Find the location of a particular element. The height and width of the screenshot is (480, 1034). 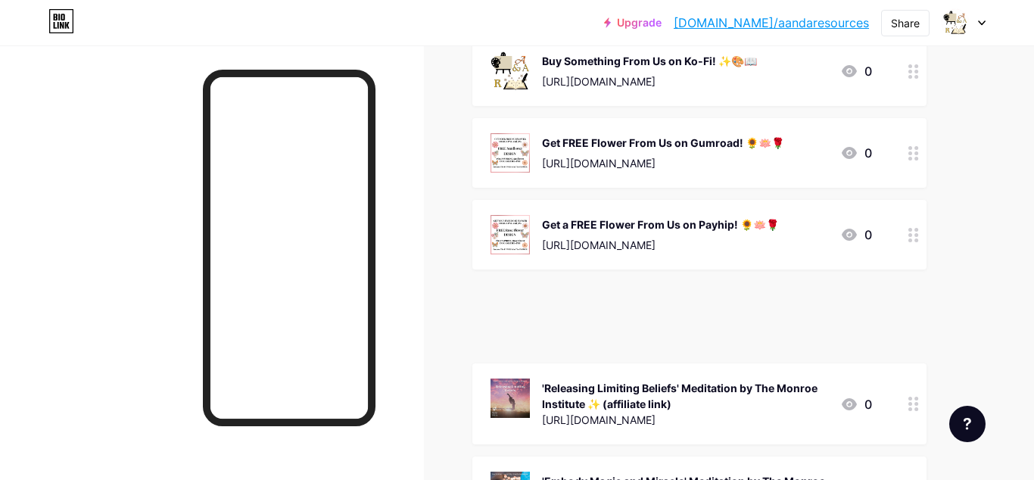

div: Get FREE Flower From Us on Gumroad! 🌻🪷🌹 is located at coordinates (663, 142).